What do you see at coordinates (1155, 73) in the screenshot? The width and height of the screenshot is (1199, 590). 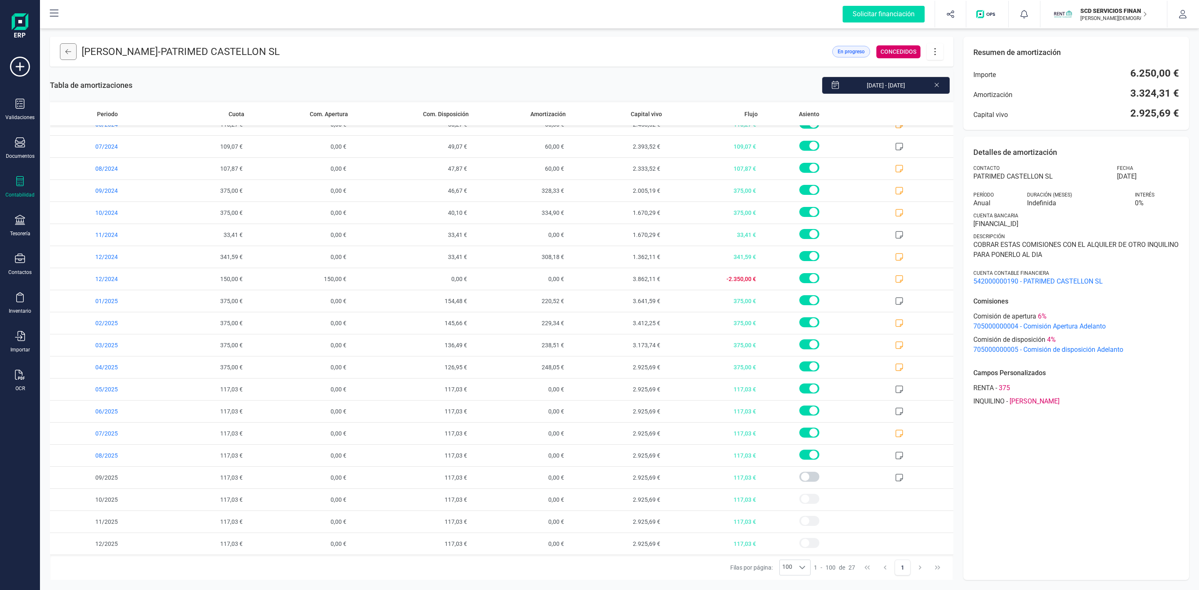 I see `span: 6.250,00 €` at bounding box center [1155, 73].